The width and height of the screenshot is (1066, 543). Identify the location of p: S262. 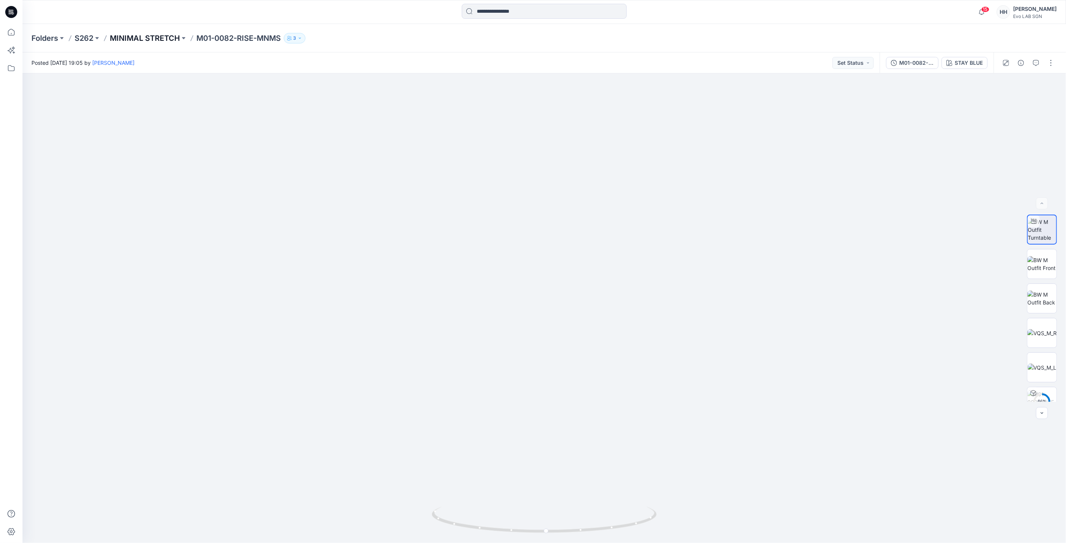
(84, 38).